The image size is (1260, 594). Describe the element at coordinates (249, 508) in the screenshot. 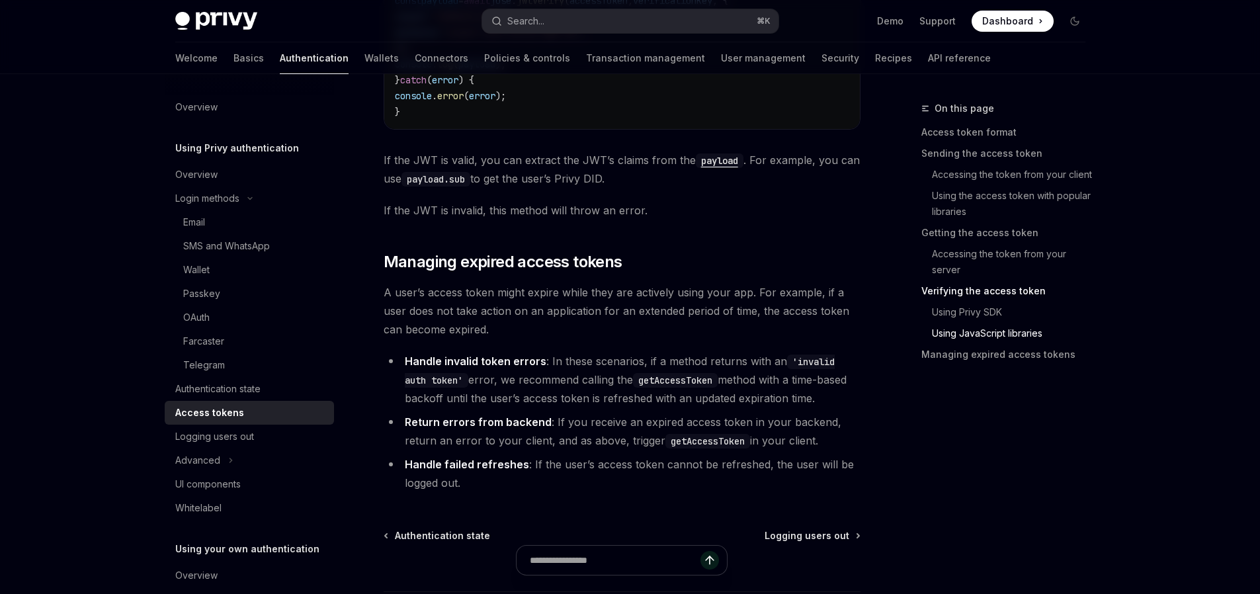

I see `a: Whitelabel` at that location.